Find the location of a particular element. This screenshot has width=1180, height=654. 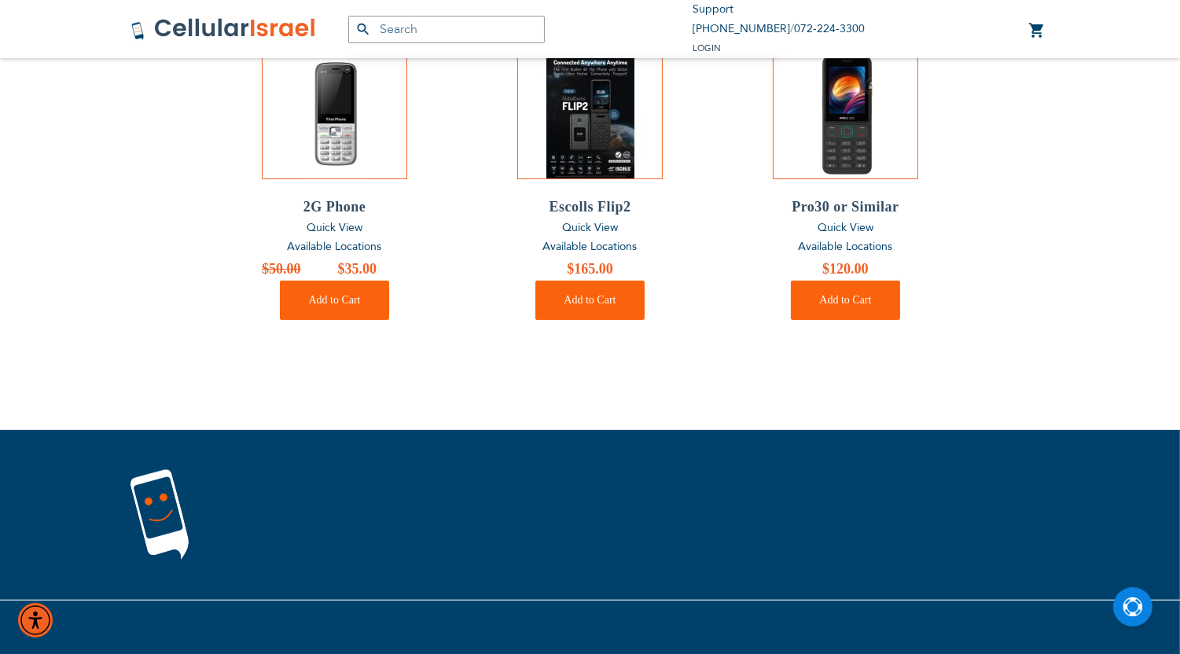

a: $120.00 is located at coordinates (845, 269).